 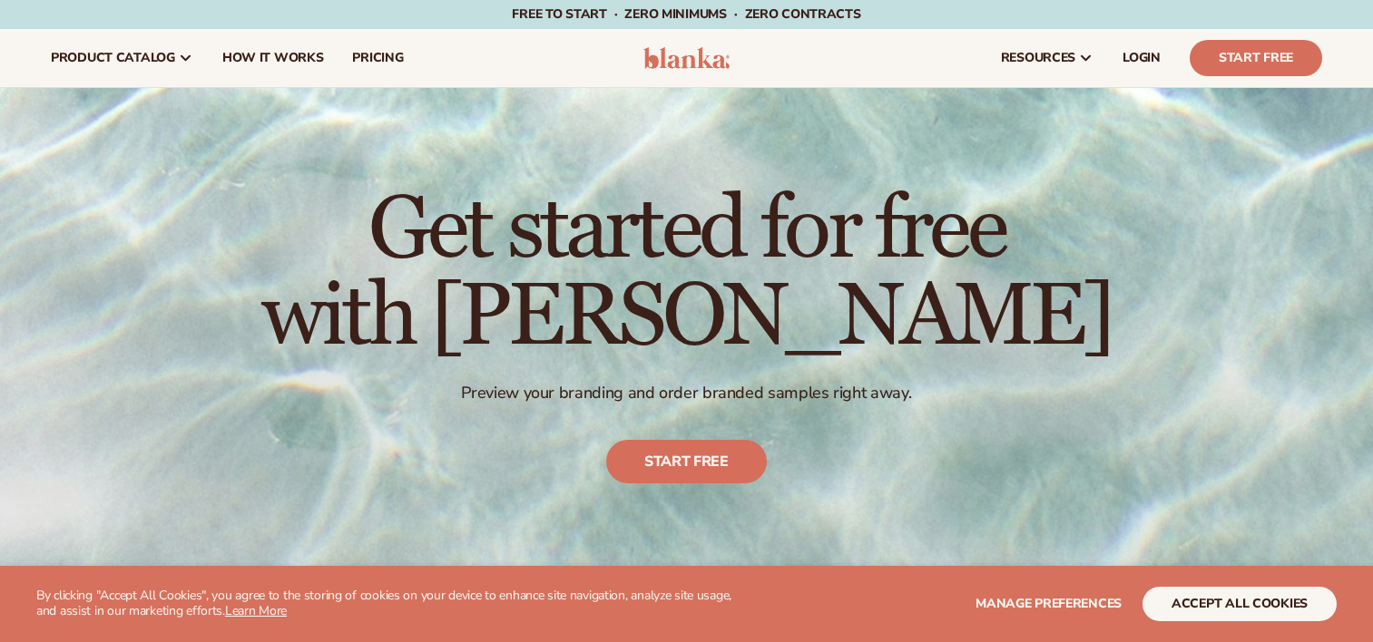 What do you see at coordinates (1048, 603) in the screenshot?
I see `span: Manage preferences` at bounding box center [1048, 603].